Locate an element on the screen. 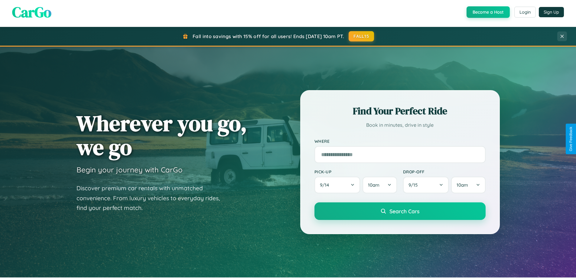 Image resolution: width=576 pixels, height=278 pixels. h3: Begin your journey with CarGo is located at coordinates (129, 170).